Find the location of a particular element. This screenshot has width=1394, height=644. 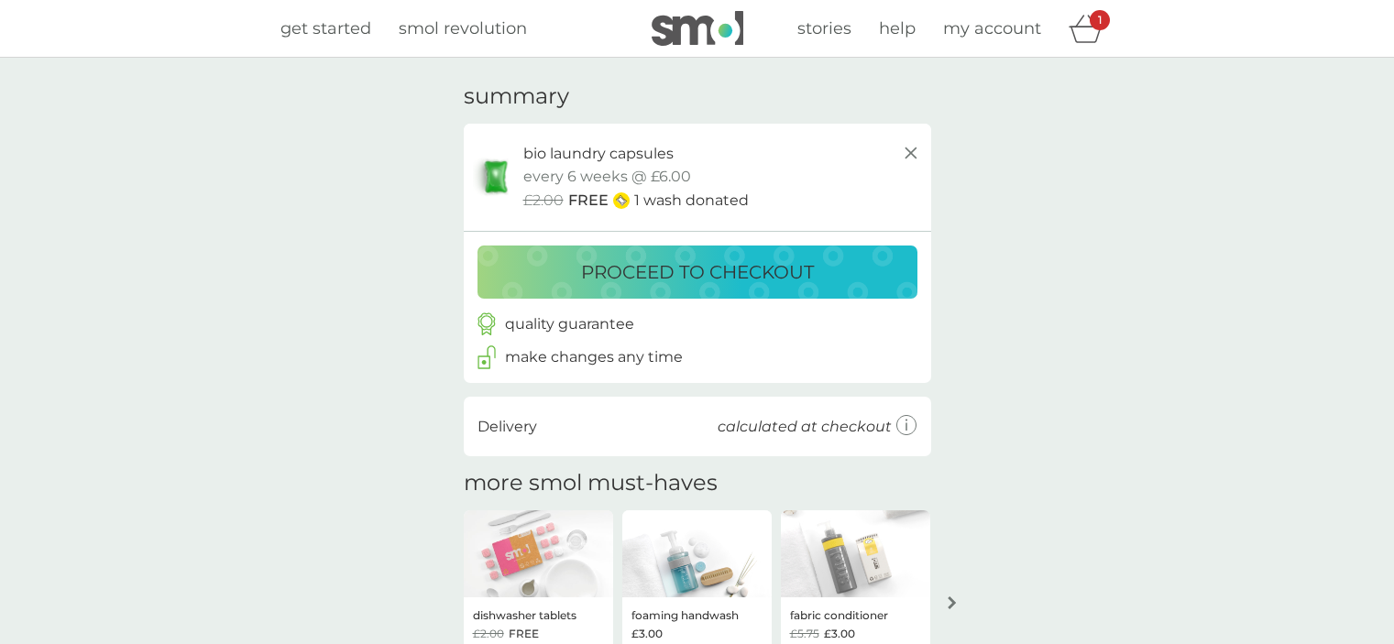

p: foaming handwash is located at coordinates (685, 615).